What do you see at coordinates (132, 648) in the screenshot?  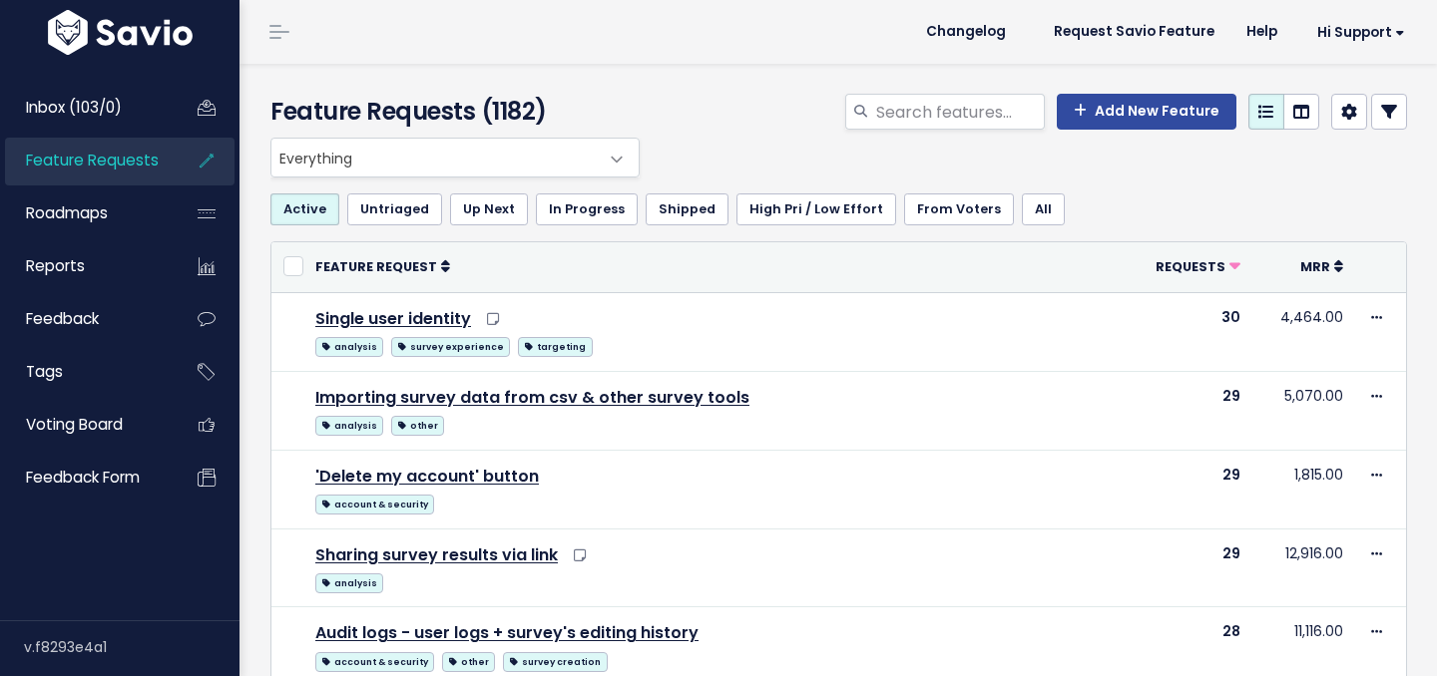 I see `div: v.f8293e4a1` at bounding box center [132, 648].